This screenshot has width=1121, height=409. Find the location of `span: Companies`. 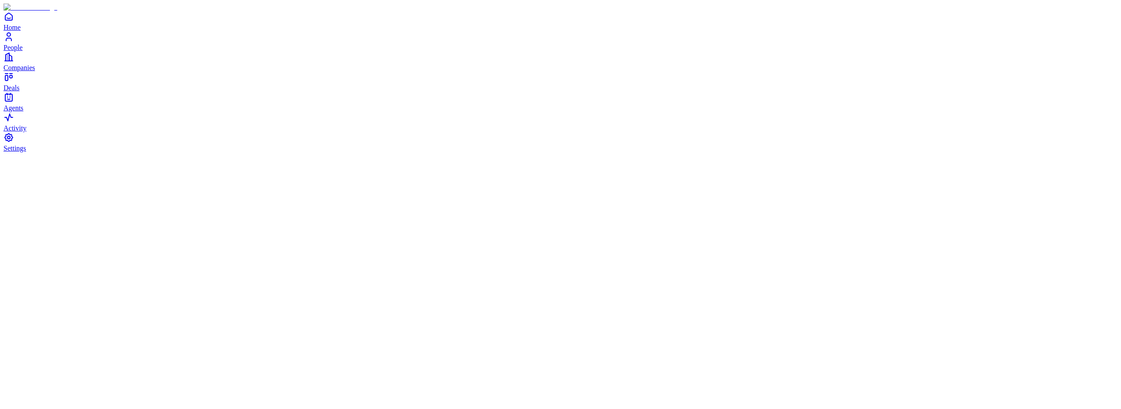

span: Companies is located at coordinates (19, 67).